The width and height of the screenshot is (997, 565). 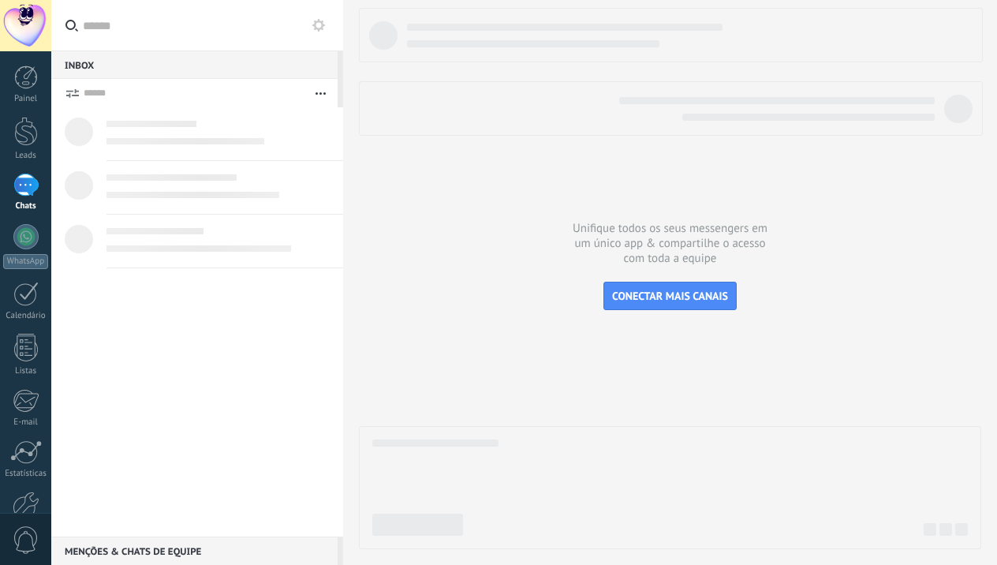 I want to click on div: Menções & Chats de equipe, so click(x=194, y=550).